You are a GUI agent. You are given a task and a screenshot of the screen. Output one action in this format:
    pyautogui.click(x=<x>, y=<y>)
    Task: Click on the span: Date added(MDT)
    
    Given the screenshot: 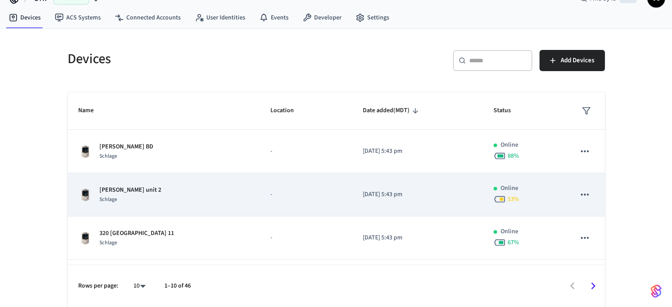 What is the action you would take?
    pyautogui.click(x=392, y=110)
    